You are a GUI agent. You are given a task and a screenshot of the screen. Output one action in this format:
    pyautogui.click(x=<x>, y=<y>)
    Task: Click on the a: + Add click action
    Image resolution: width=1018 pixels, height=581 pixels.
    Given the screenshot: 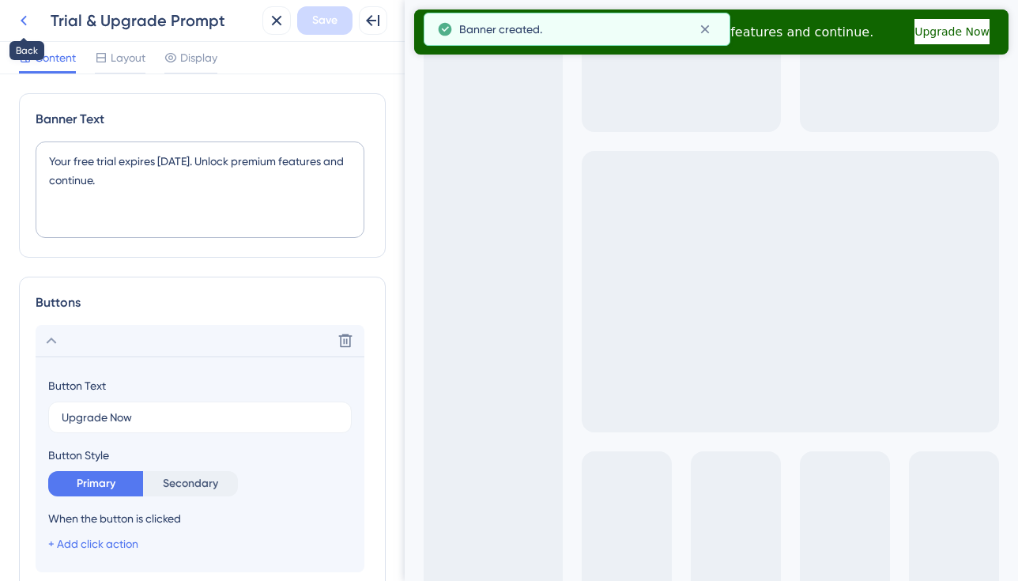 What is the action you would take?
    pyautogui.click(x=93, y=544)
    